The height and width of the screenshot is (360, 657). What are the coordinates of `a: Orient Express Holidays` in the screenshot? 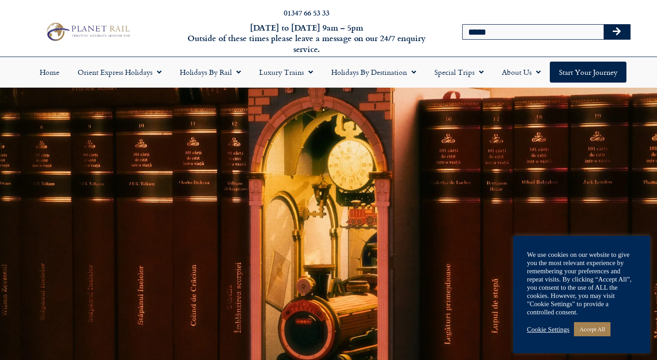 It's located at (120, 72).